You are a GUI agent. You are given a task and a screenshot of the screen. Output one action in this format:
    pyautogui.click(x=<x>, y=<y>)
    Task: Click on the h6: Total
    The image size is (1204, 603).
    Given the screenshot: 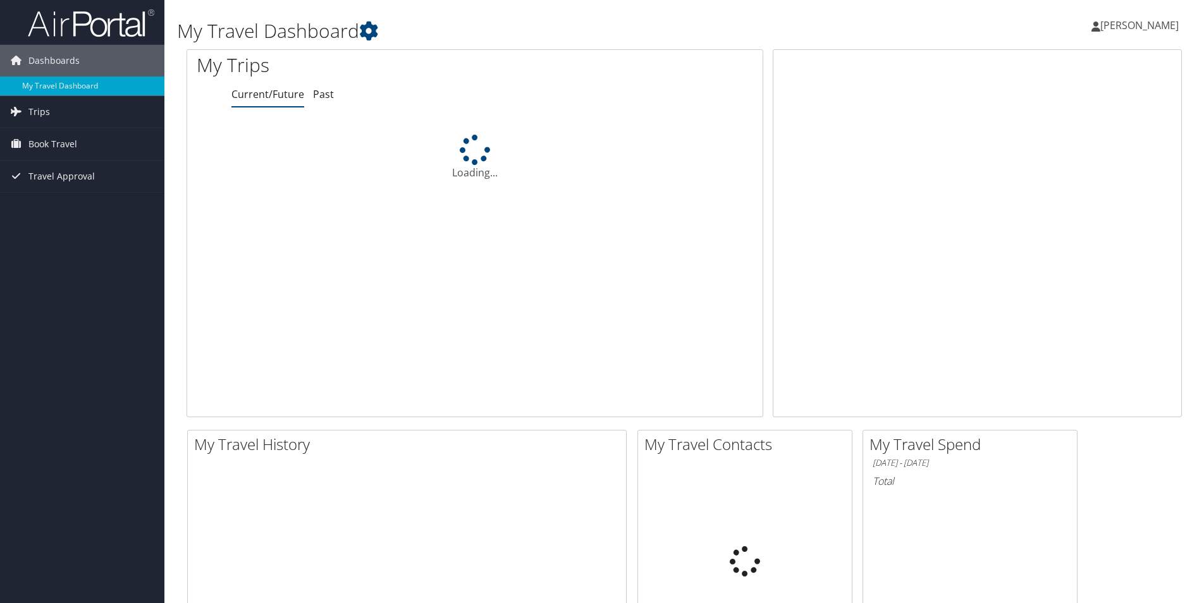 What is the action you would take?
    pyautogui.click(x=970, y=481)
    